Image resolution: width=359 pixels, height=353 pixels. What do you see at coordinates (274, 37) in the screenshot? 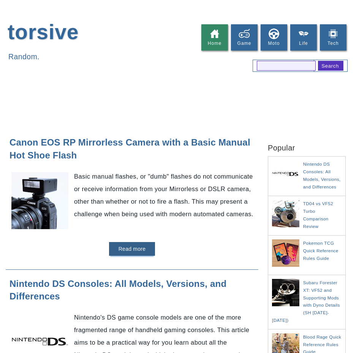
I see `a: Moto` at bounding box center [274, 37].